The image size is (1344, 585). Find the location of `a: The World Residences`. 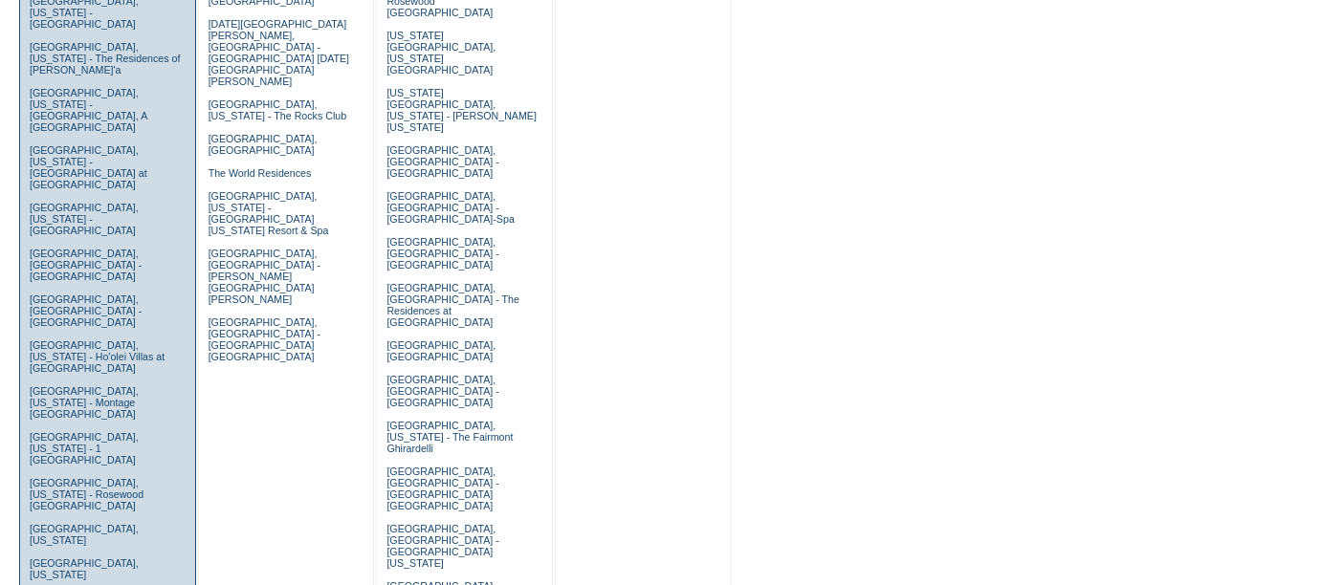

a: The World Residences is located at coordinates (260, 173).